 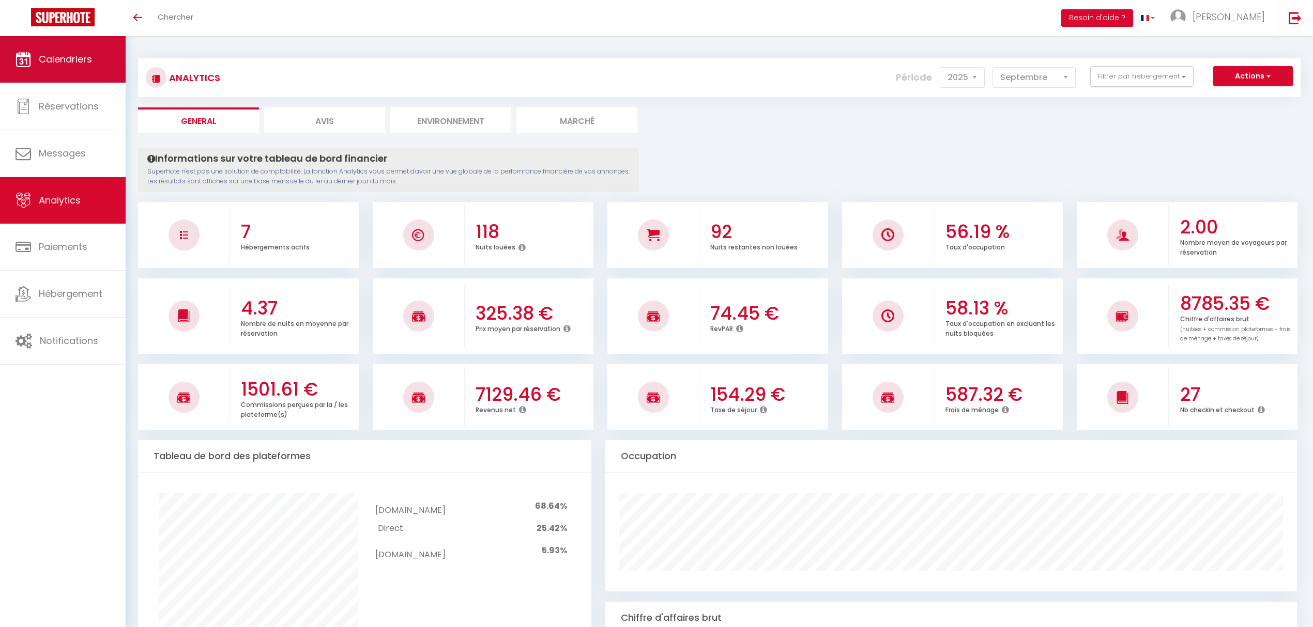 I want to click on span: Analytics, so click(x=59, y=200).